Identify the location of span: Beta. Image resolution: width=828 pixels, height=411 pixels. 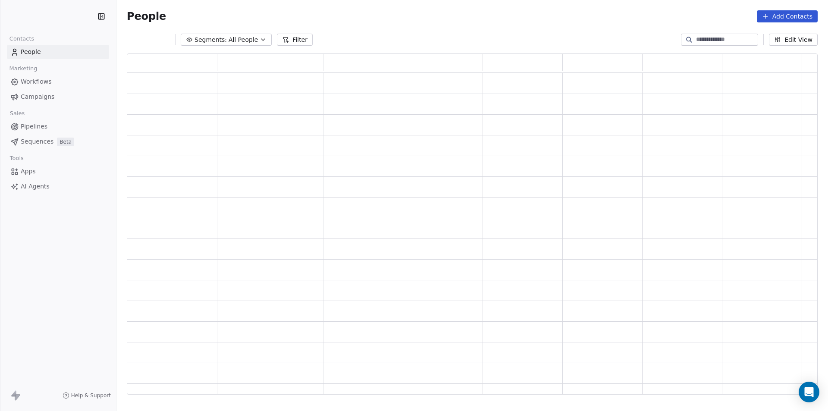
(66, 142).